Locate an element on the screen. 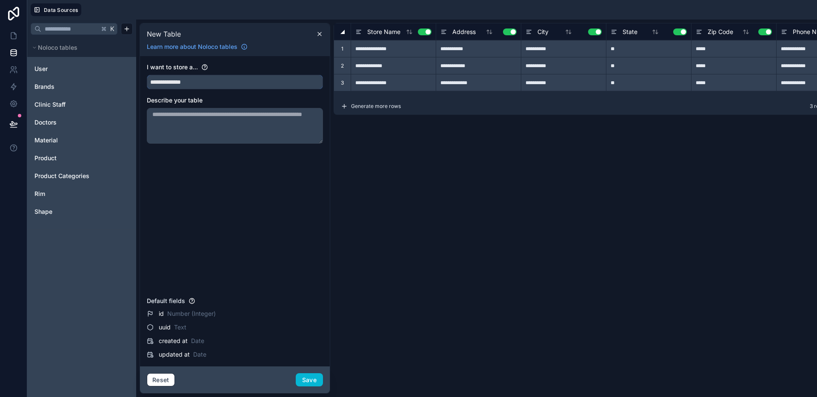 Image resolution: width=817 pixels, height=397 pixels. span: Learn more about Noloco tables is located at coordinates (192, 47).